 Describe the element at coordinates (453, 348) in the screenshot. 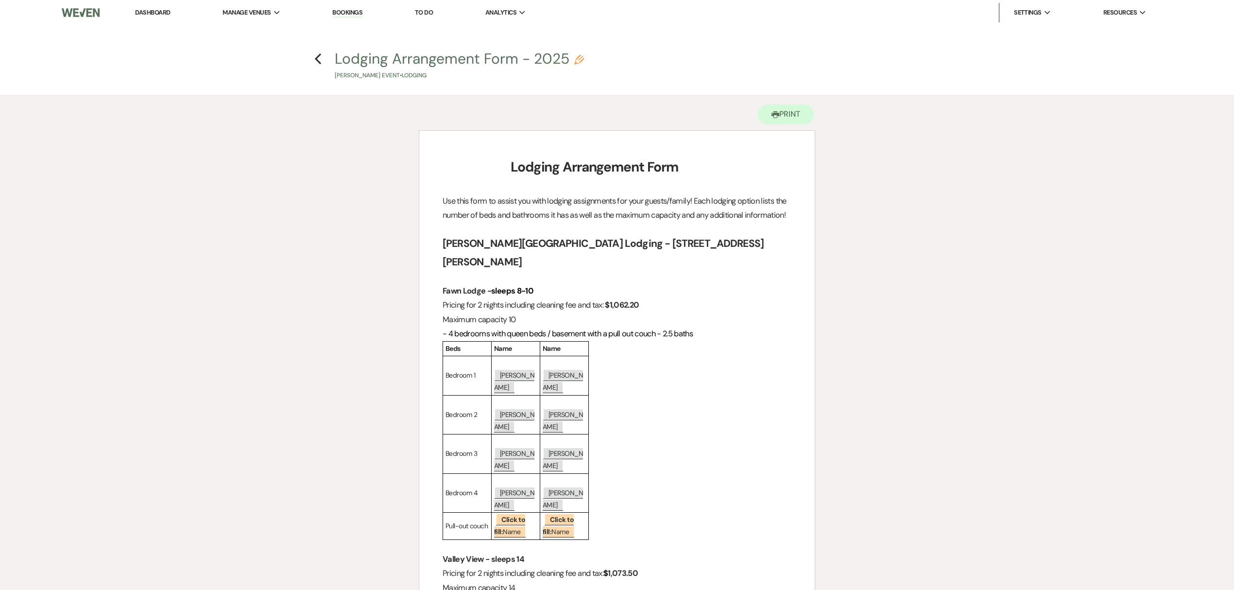

I see `strong: Beds` at that location.